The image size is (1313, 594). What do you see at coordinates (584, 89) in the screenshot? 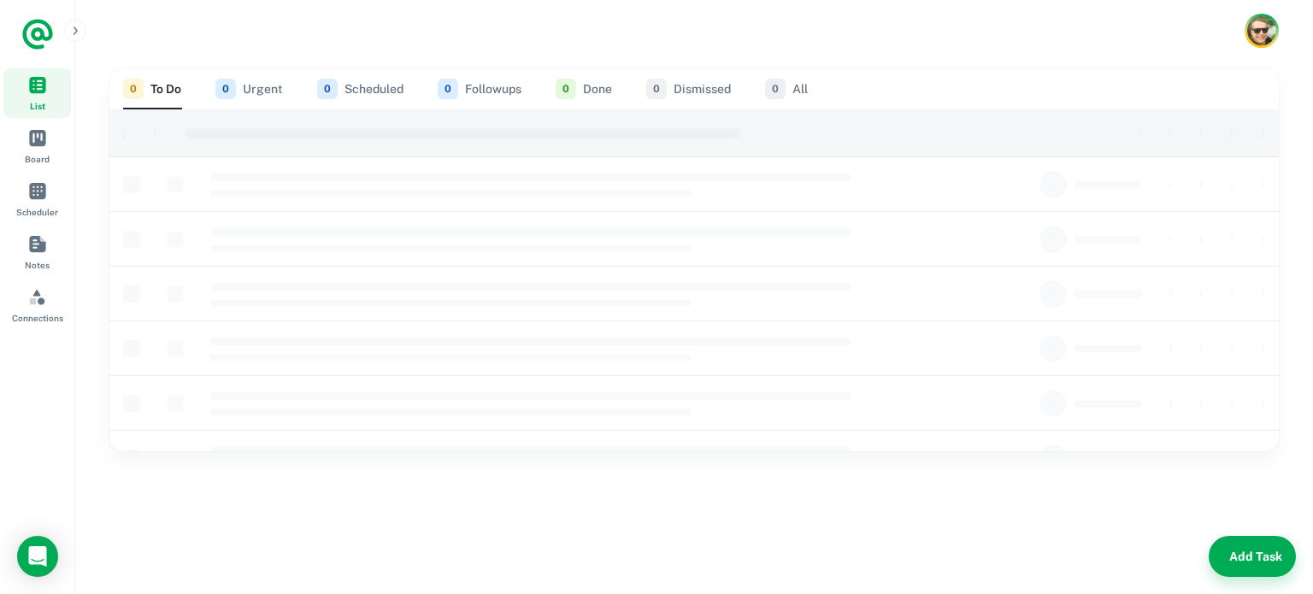
I see `button: Done` at bounding box center [584, 89].